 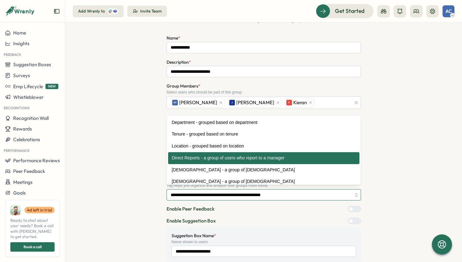 What do you see at coordinates (15, 210) in the screenshot?
I see `img: Ali Khan` at bounding box center [15, 210].